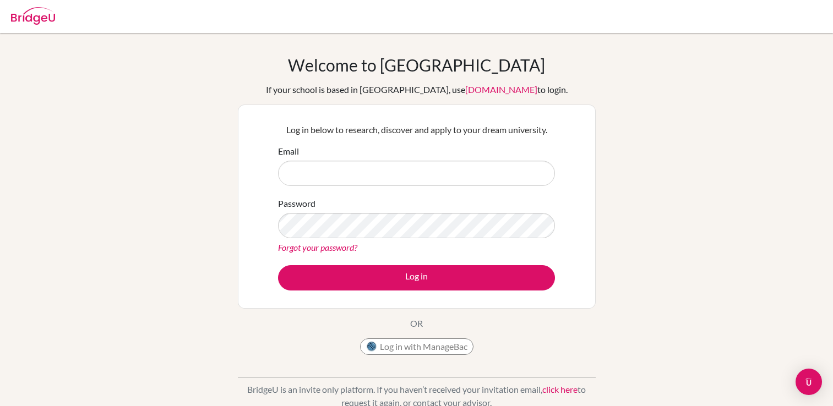 This screenshot has width=833, height=406. What do you see at coordinates (417, 347) in the screenshot?
I see `button: Log in with ManageBac` at bounding box center [417, 347].